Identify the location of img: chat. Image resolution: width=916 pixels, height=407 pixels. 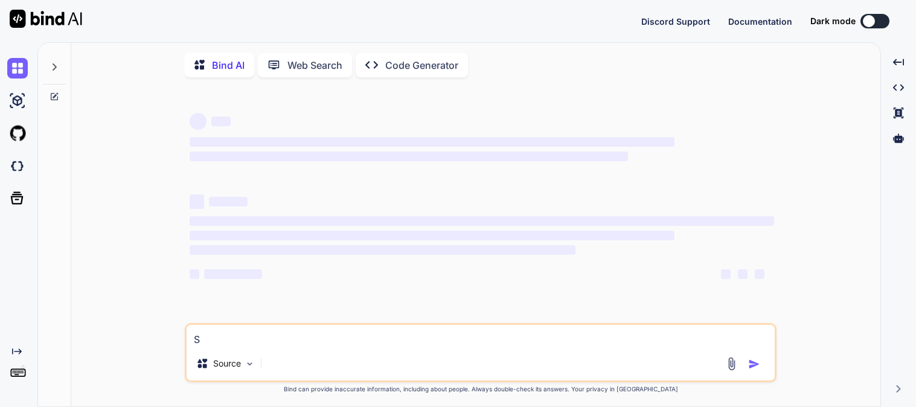
(18, 68).